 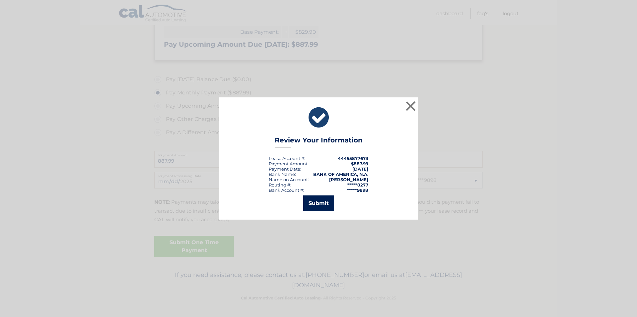 I want to click on strong: BANK OF AMERICA, N.A., so click(x=341, y=174).